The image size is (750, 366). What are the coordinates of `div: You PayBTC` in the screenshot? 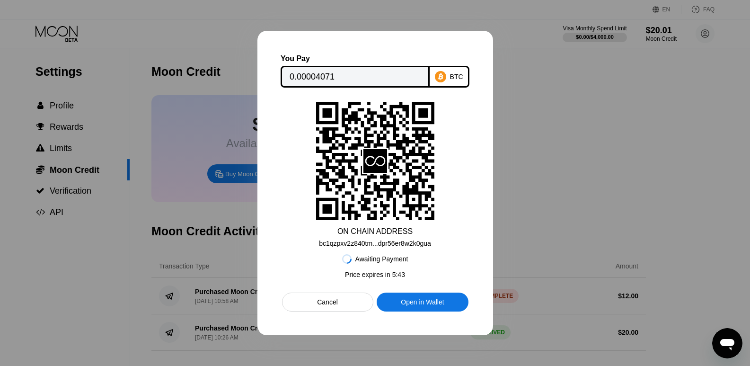 It's located at (375, 71).